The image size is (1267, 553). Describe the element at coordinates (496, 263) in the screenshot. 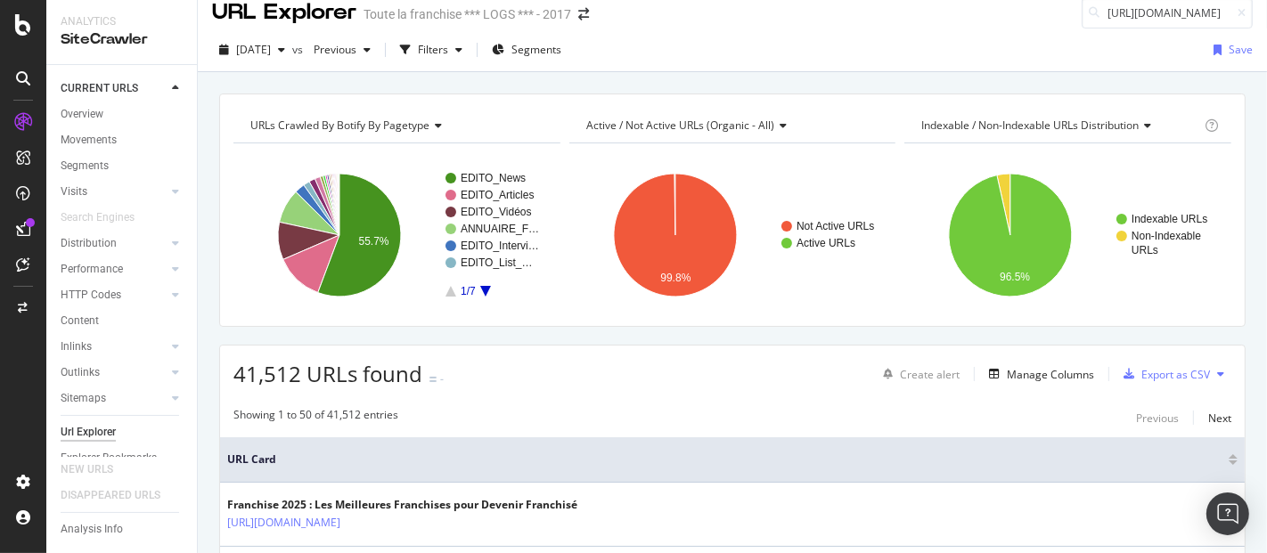

I see `text: EDITO_List_…` at that location.